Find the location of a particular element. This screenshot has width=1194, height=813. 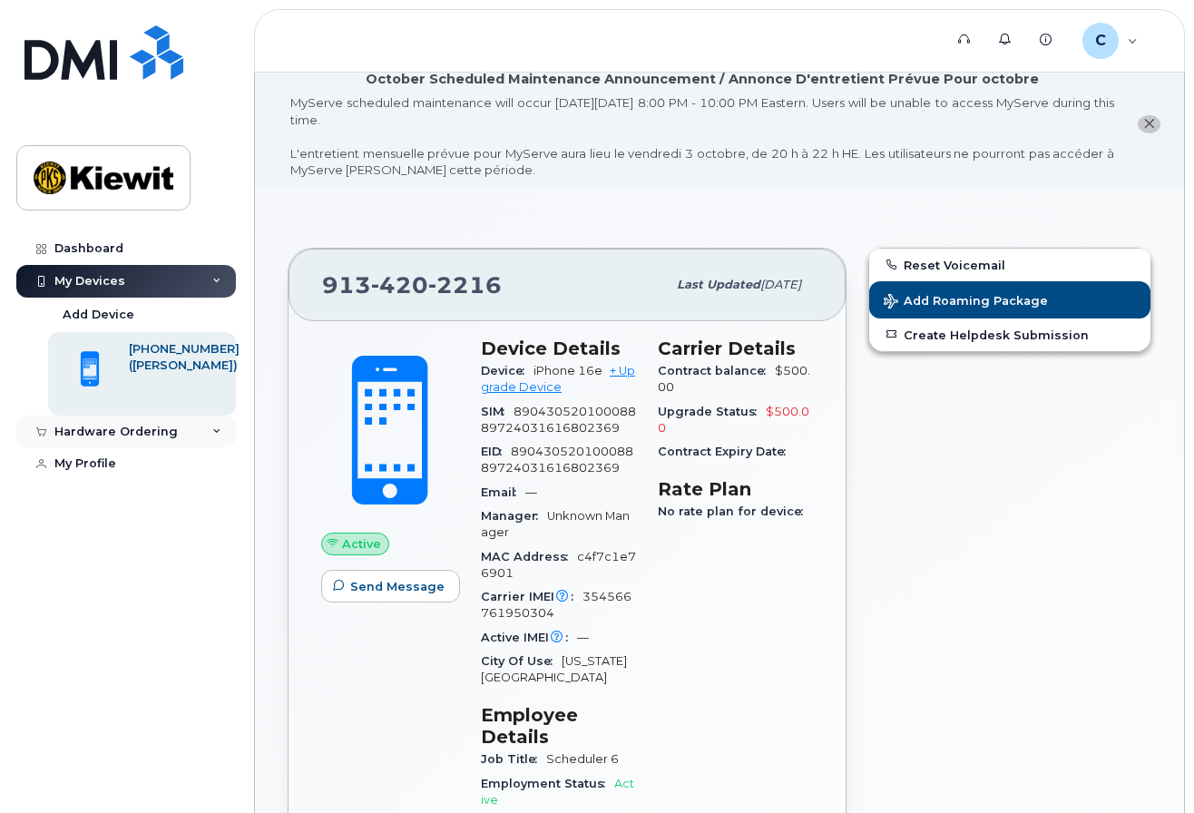

span: Contract Expiry Date is located at coordinates (726, 451).